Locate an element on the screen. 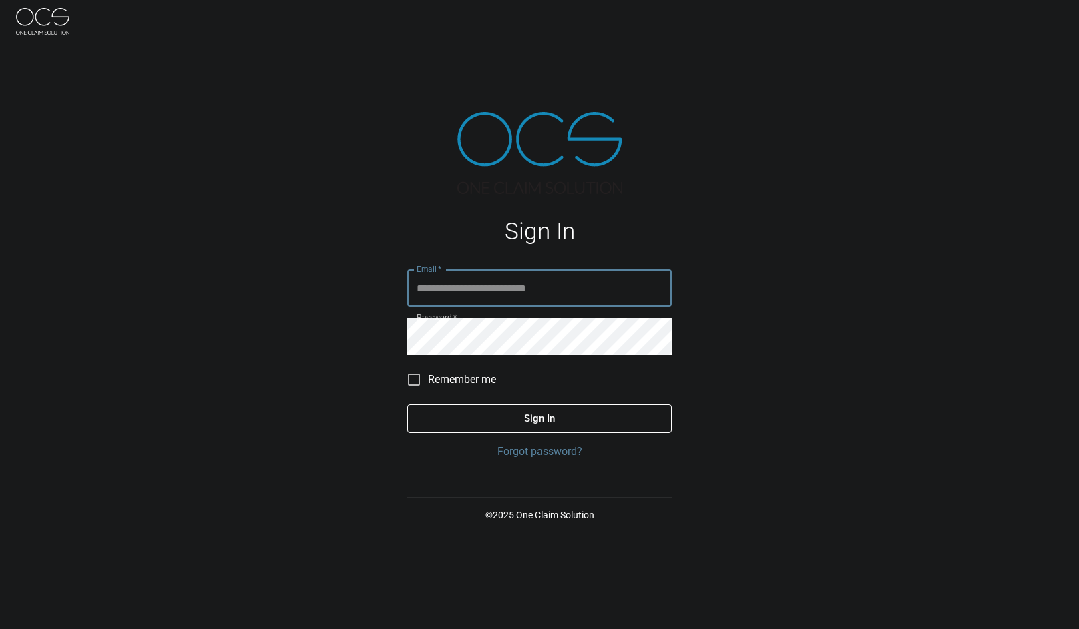 The width and height of the screenshot is (1079, 629). button: Sign In is located at coordinates (540, 418).